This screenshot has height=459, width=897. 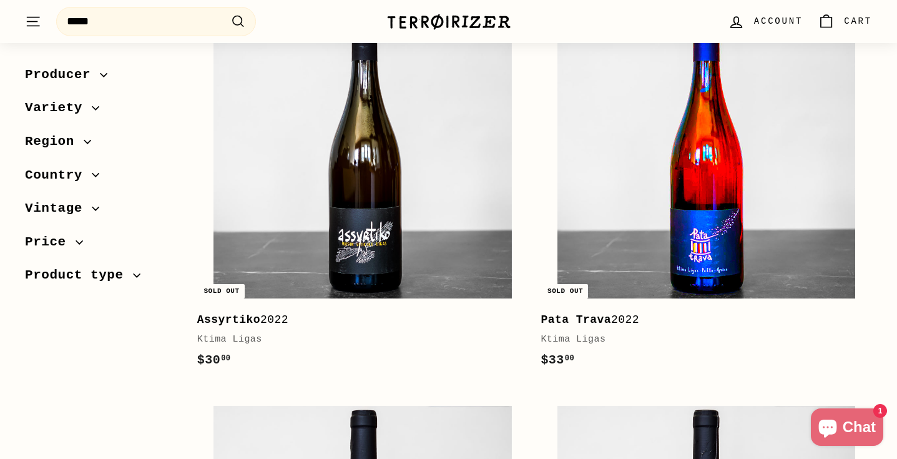 I want to click on span: $33, so click(x=557, y=359).